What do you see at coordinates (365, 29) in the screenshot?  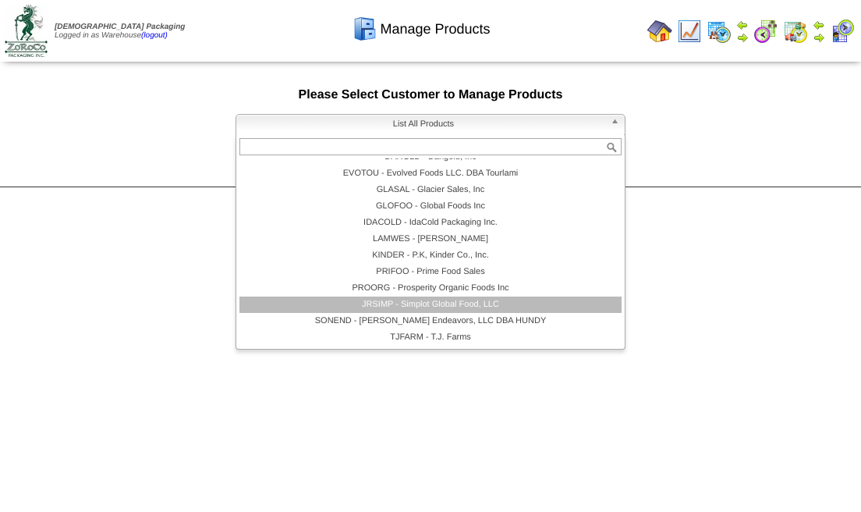 I see `img: cabinet.gif` at bounding box center [365, 29].